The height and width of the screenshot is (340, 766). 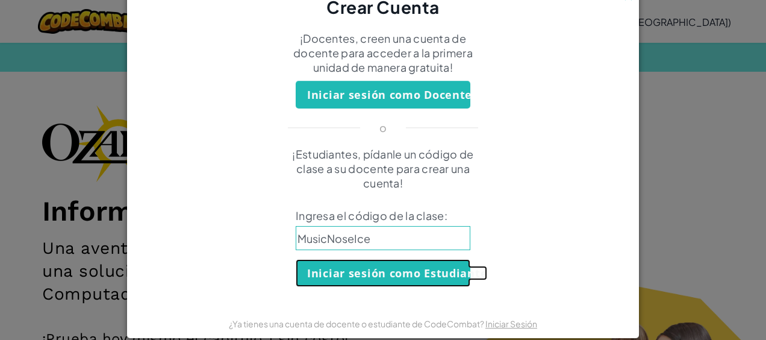 What do you see at coordinates (357, 323) in the screenshot?
I see `span: ¿Ya tienes una cuenta de docente o estudiante de CodeCombat?` at bounding box center [357, 323].